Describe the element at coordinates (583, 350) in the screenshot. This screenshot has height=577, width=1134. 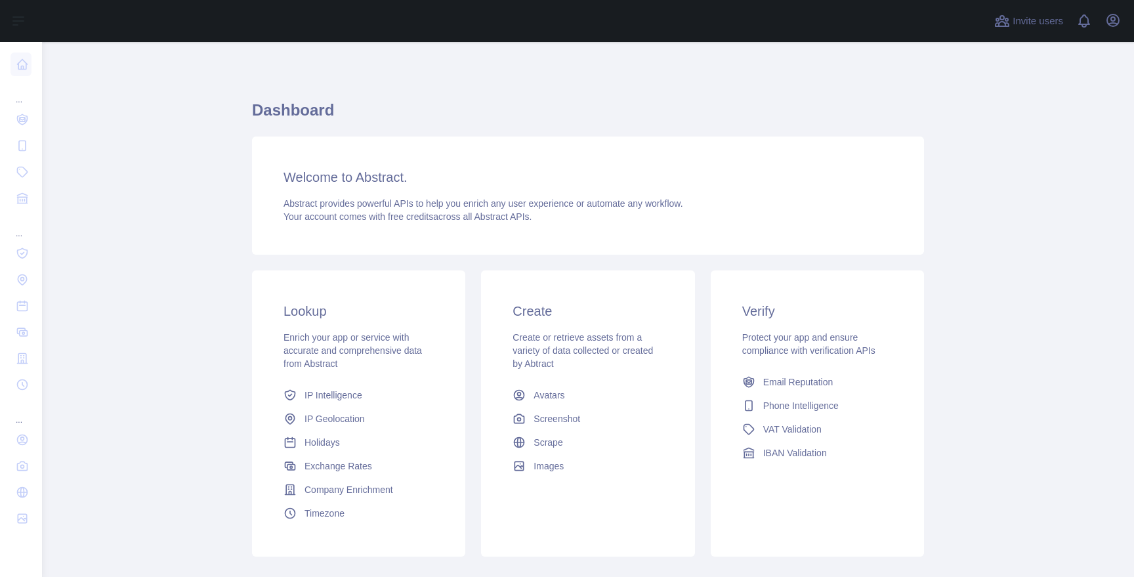
I see `span: Create or retrieve assets from a variety of data collected or created by Abtract` at that location.